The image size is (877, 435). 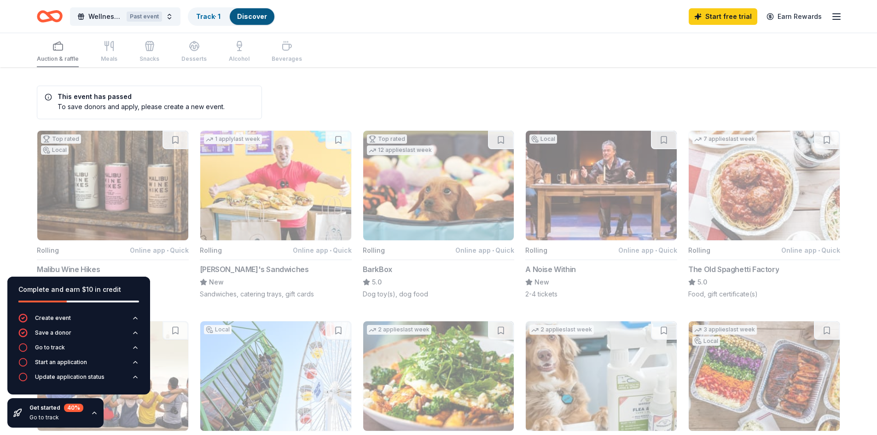 What do you see at coordinates (601, 215) in the screenshot?
I see `button: Image for A Noise WithinLocalRollingOnline app•QuickA Noise WithinNew2-4 tickets` at bounding box center [601, 215].